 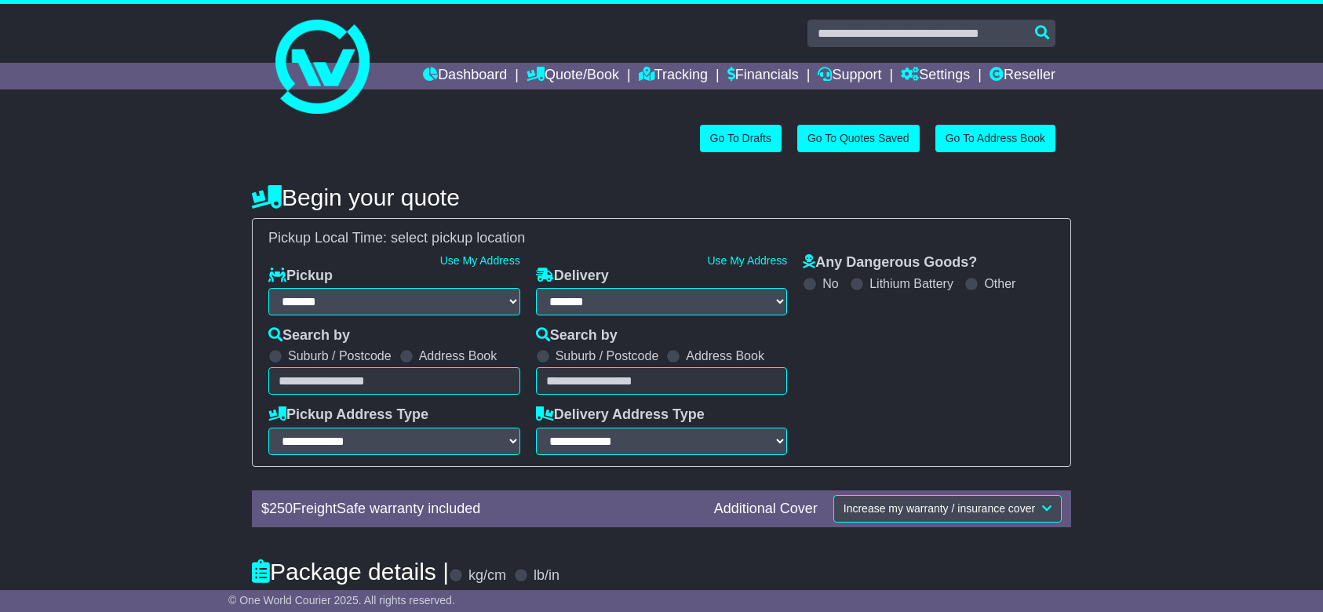 What do you see at coordinates (573, 76) in the screenshot?
I see `a: Quote/Book` at bounding box center [573, 76].